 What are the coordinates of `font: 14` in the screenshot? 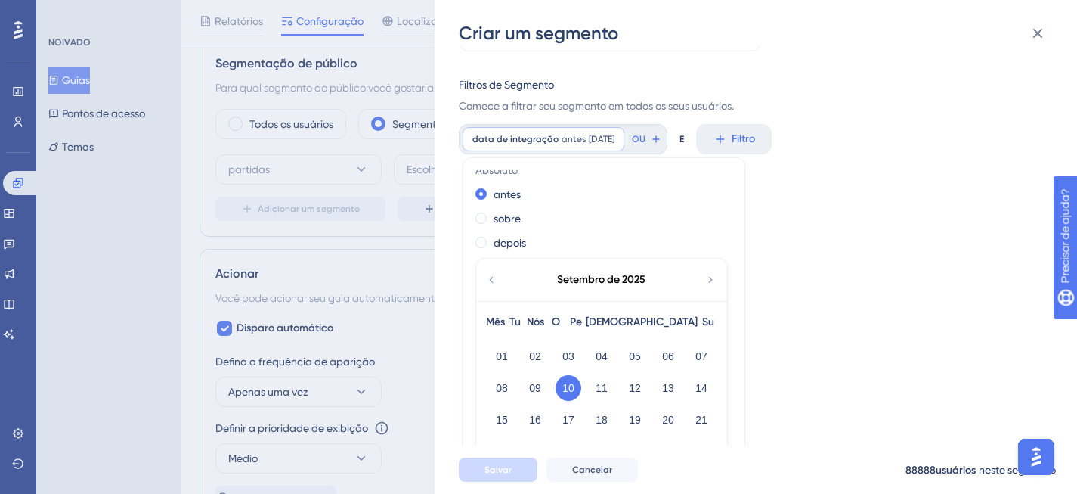 It's located at (701, 388).